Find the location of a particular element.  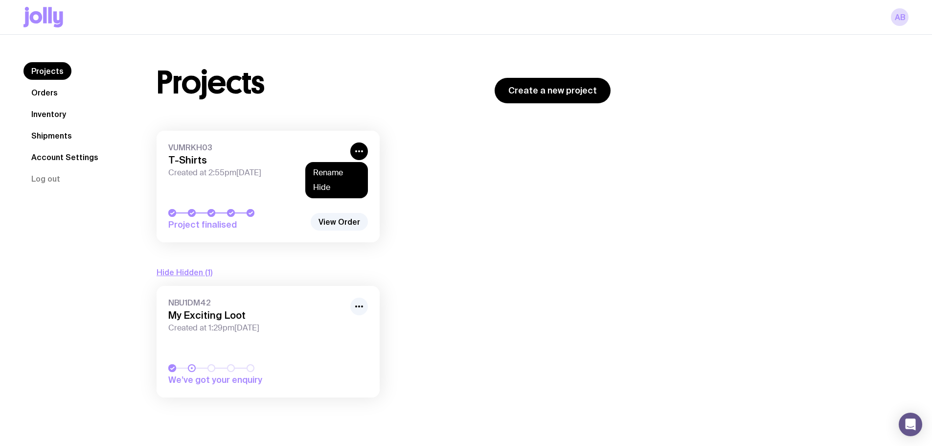

span: NBU1DM42 is located at coordinates (256, 302).